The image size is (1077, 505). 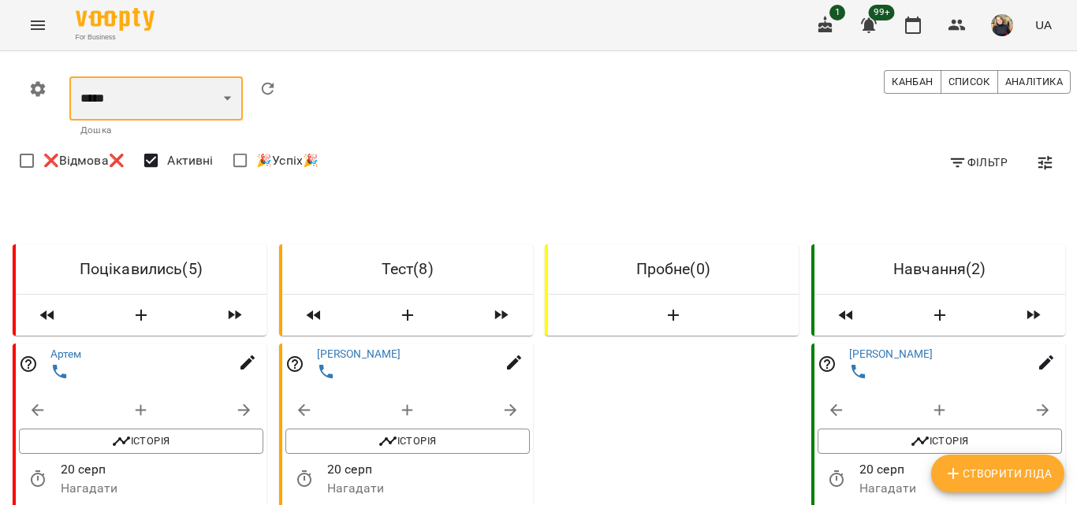 What do you see at coordinates (912, 82) in the screenshot?
I see `span: Канбан` at bounding box center [912, 82].